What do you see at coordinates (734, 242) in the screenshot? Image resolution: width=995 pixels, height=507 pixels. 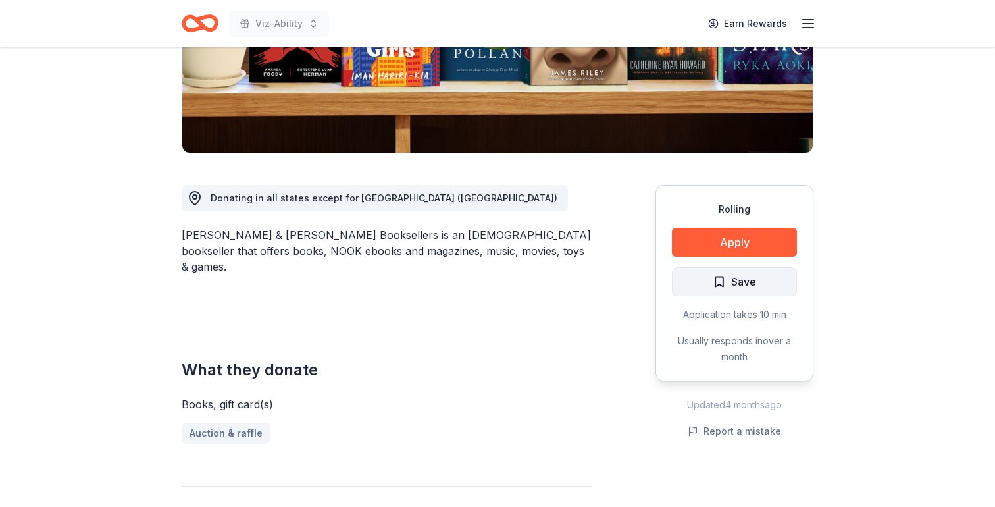 I see `button: Apply` at bounding box center [734, 242].